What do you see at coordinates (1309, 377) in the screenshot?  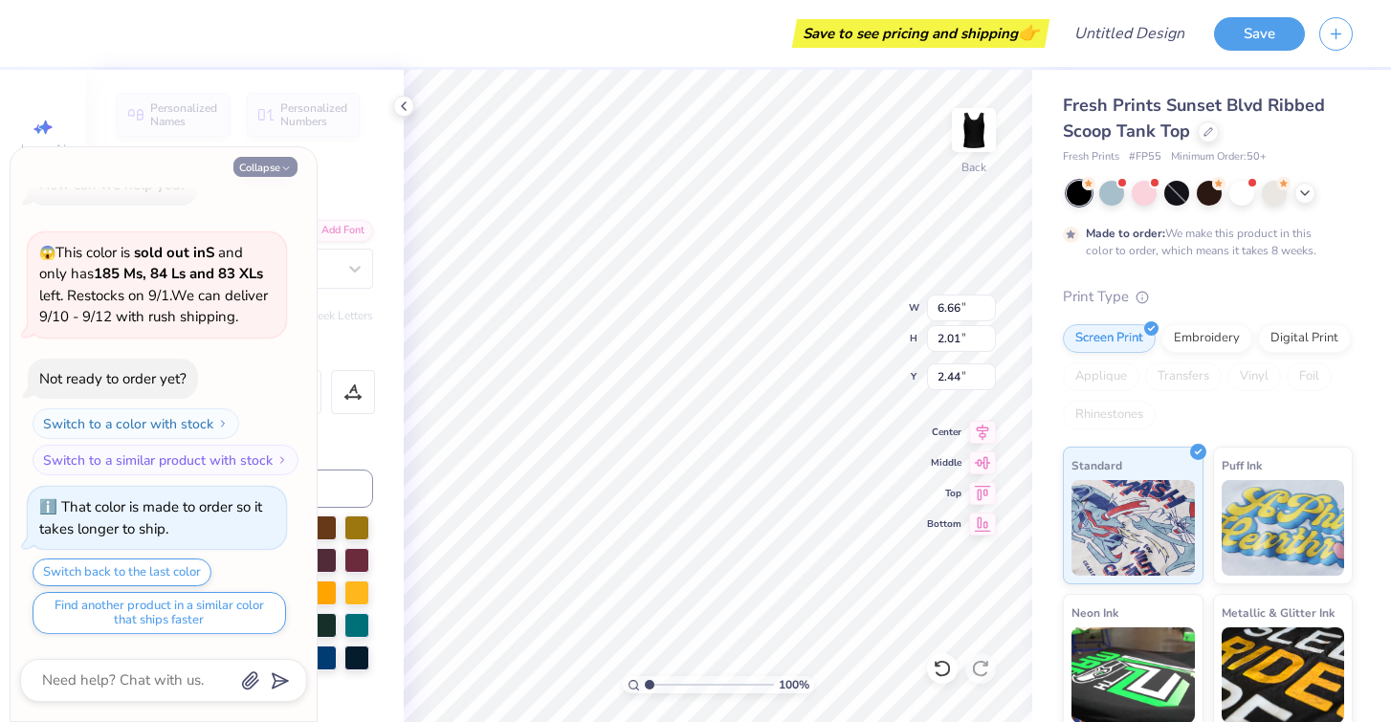 I see `div: Foil` at bounding box center [1309, 377].